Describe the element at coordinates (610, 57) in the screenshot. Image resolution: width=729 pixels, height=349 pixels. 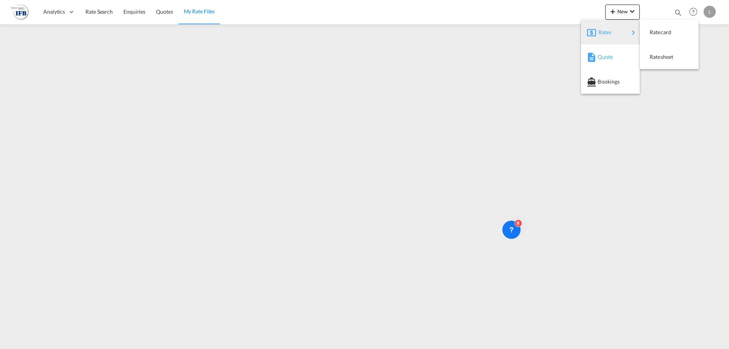
I see `button: Quote` at that location.